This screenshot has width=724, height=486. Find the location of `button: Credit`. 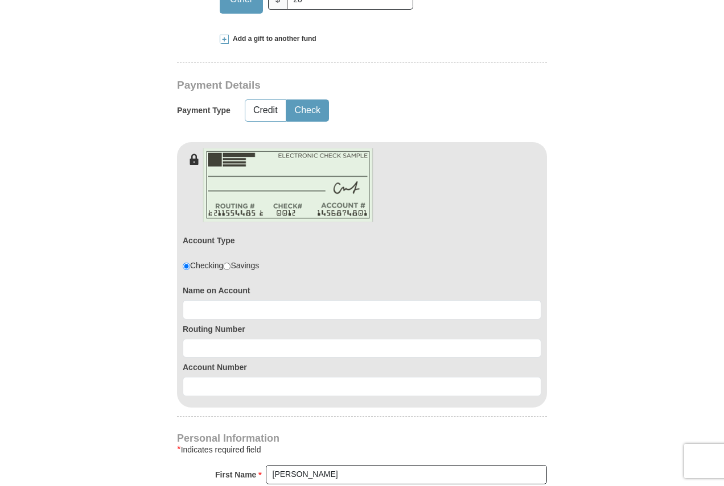

button: Credit is located at coordinates (265, 110).